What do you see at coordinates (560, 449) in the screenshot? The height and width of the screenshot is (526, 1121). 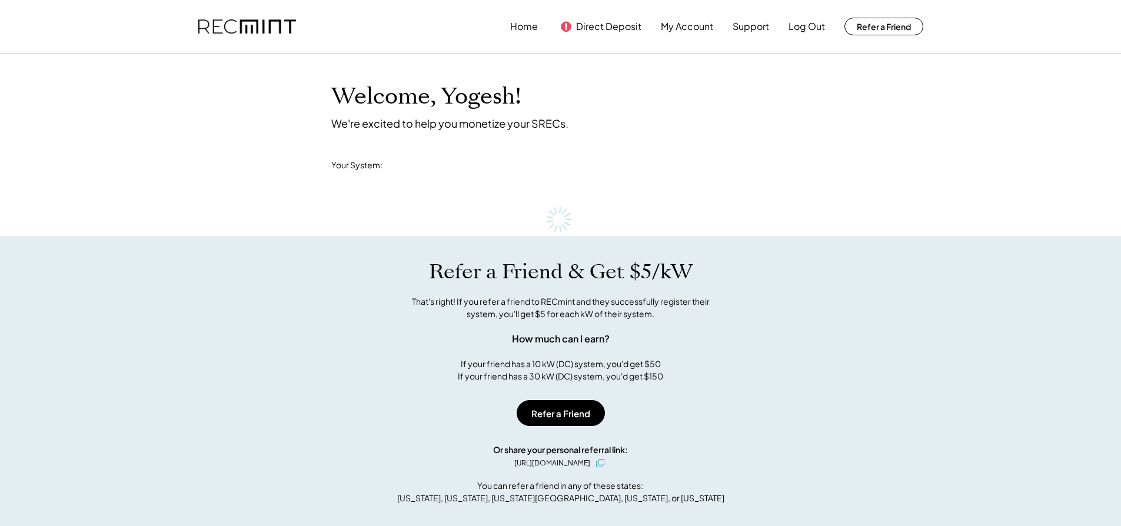 I see `div: Or share your personal referral link:` at bounding box center [560, 449].